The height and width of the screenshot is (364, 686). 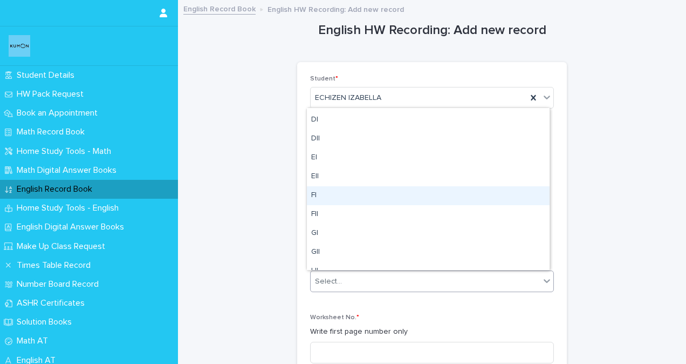 I want to click on div: Select..., so click(x=329, y=281).